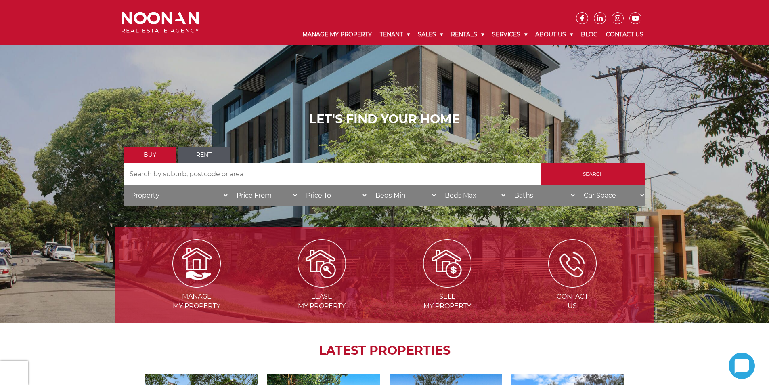 The image size is (769, 385). What do you see at coordinates (447, 301) in the screenshot?
I see `span: Sell my Property` at bounding box center [447, 301].